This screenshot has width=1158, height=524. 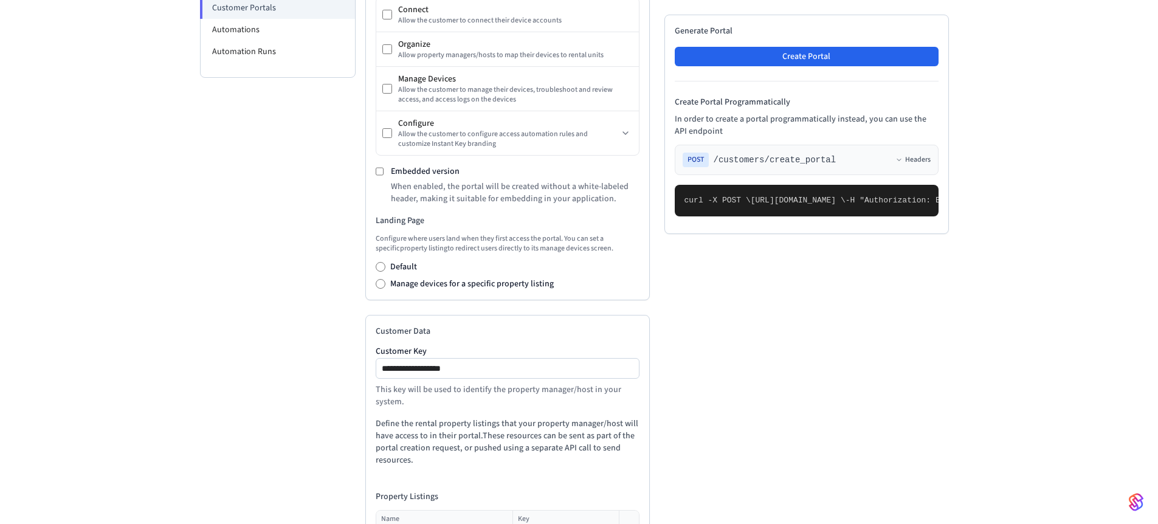 I want to click on div: Configure, so click(x=508, y=123).